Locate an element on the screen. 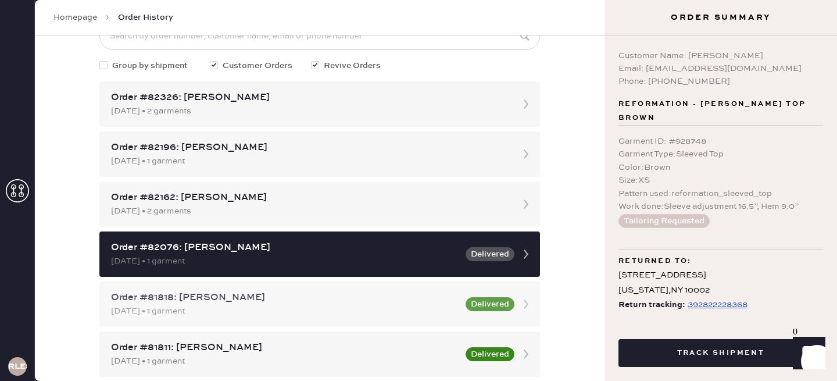 Image resolution: width=837 pixels, height=381 pixels. span: Group by shipment is located at coordinates (150, 66).